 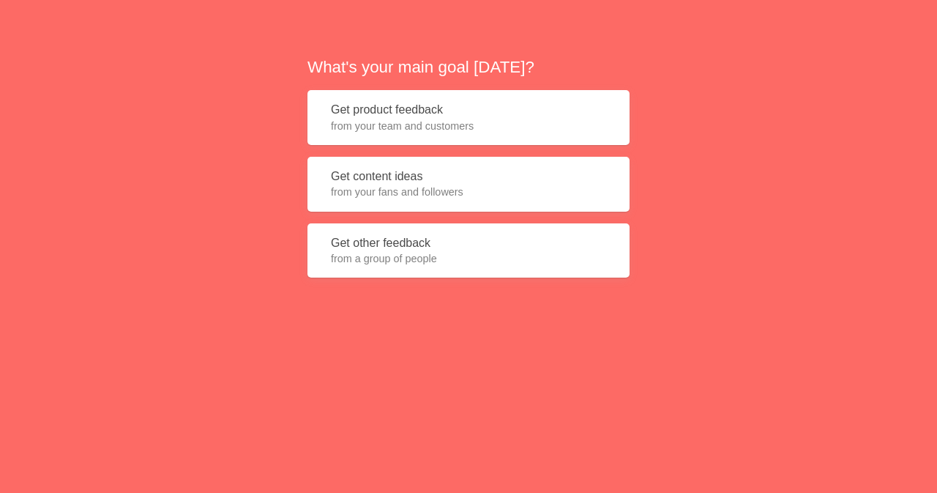 I want to click on button: Get product feedbackfrom your team and customers, so click(x=468, y=117).